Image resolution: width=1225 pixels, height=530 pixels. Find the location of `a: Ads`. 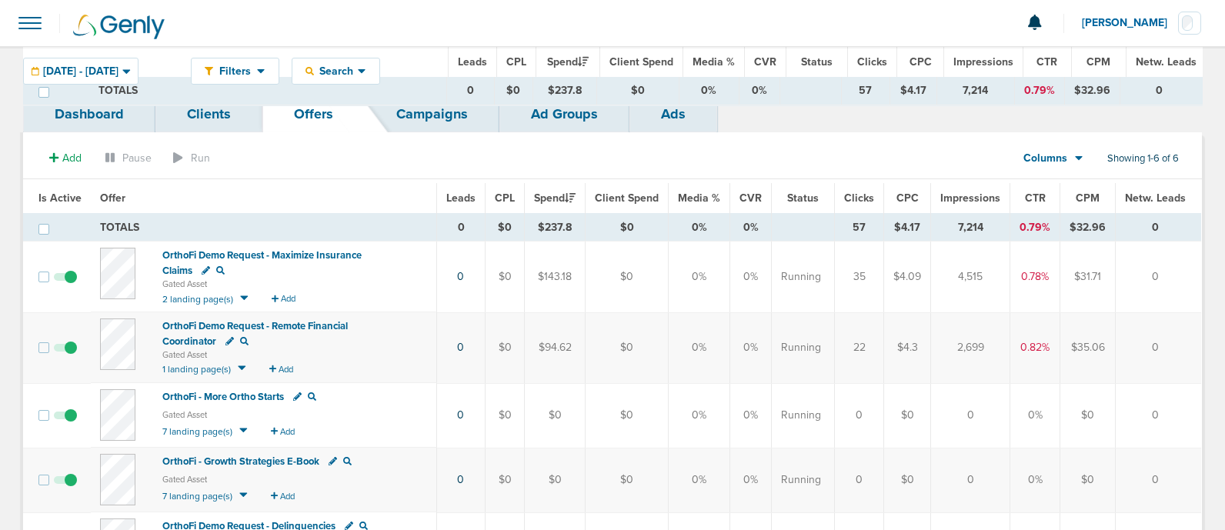

a: Ads is located at coordinates (673, 114).